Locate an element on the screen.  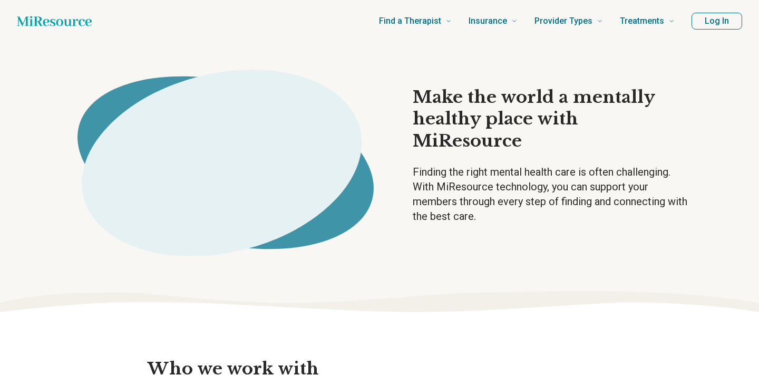
p: Finding the right mental health care is often challenging. With MiResource technology, you can su... is located at coordinates (552, 194).